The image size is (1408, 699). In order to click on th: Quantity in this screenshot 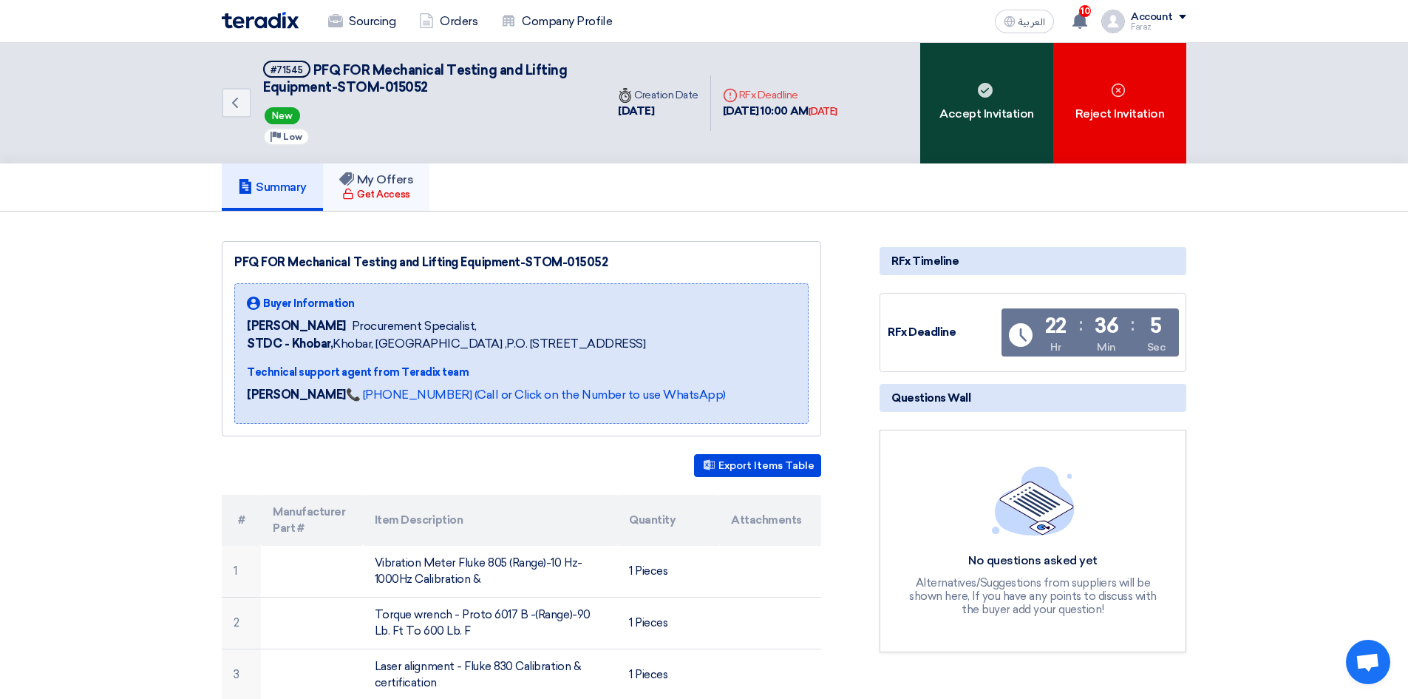, I will do `click(668, 520)`.